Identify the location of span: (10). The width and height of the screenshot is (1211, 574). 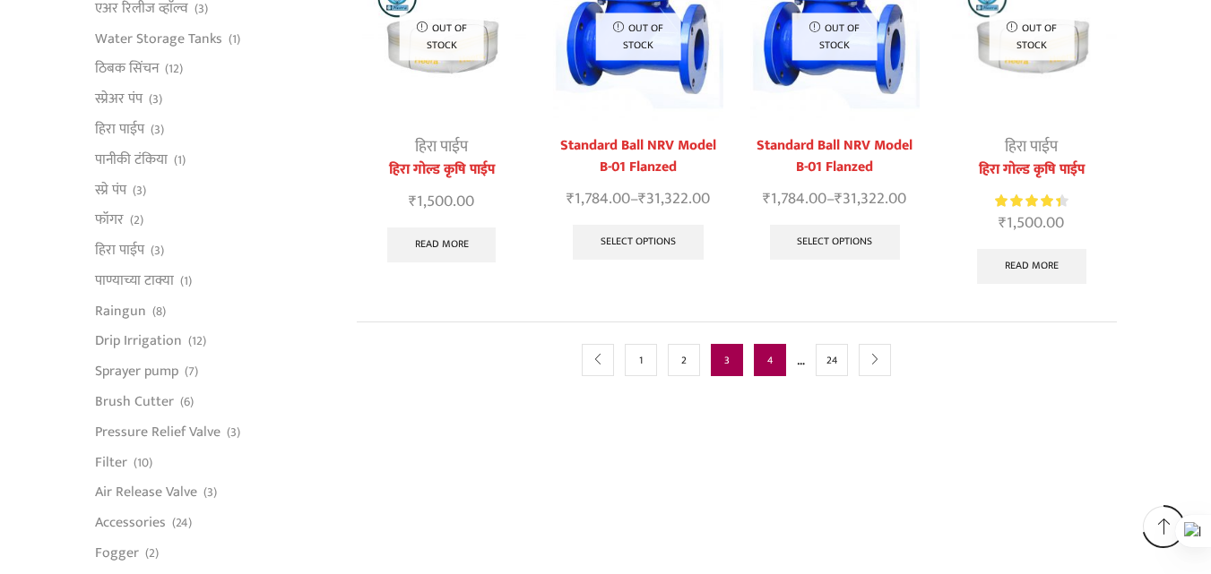
(142, 463).